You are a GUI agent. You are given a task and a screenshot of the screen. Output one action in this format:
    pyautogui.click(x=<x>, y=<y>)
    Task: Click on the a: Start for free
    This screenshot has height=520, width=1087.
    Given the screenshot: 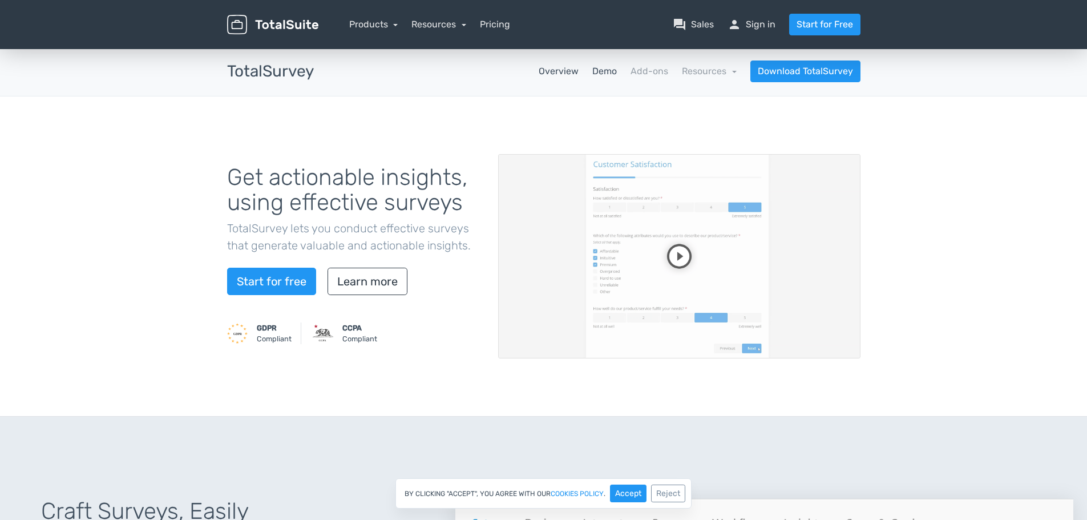 What is the action you would take?
    pyautogui.click(x=272, y=281)
    